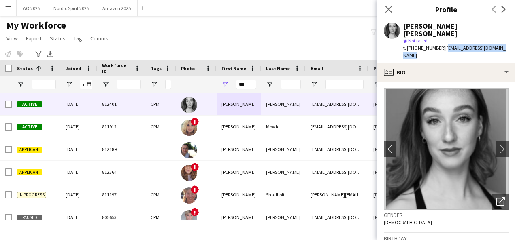  I want to click on div: 811912, so click(121, 127).